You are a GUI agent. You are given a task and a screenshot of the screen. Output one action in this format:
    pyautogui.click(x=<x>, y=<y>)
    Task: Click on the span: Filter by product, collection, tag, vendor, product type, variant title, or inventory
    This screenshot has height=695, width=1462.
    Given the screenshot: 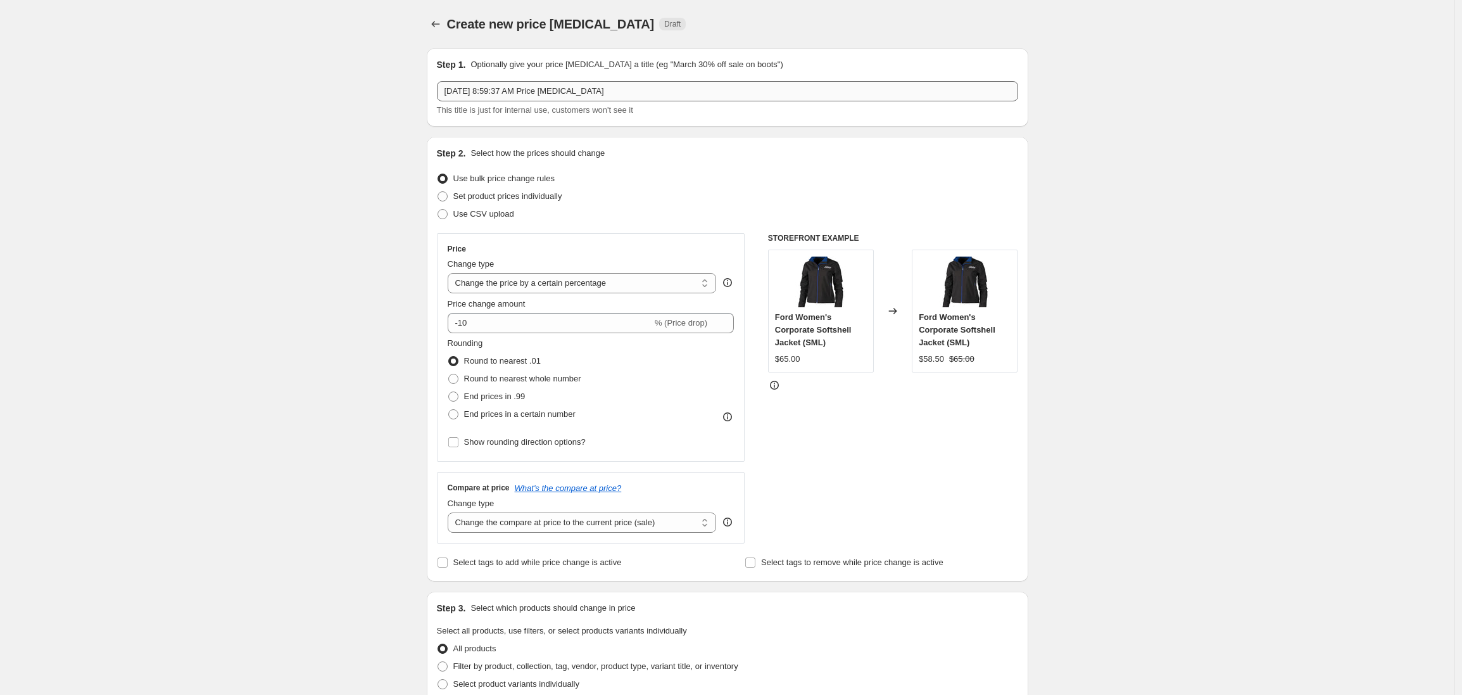 What is the action you would take?
    pyautogui.click(x=596, y=665)
    